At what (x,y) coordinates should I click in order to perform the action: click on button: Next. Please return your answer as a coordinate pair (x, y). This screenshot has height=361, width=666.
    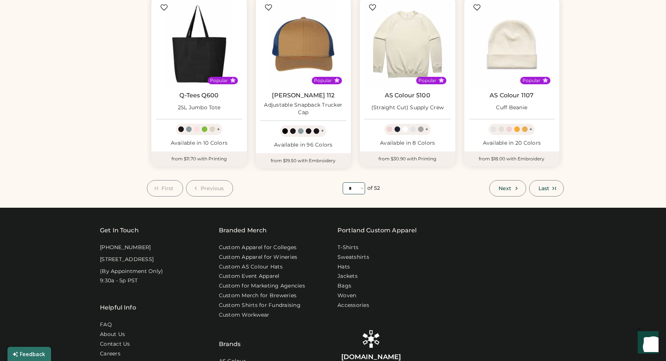
    Looking at the image, I should click on (507, 188).